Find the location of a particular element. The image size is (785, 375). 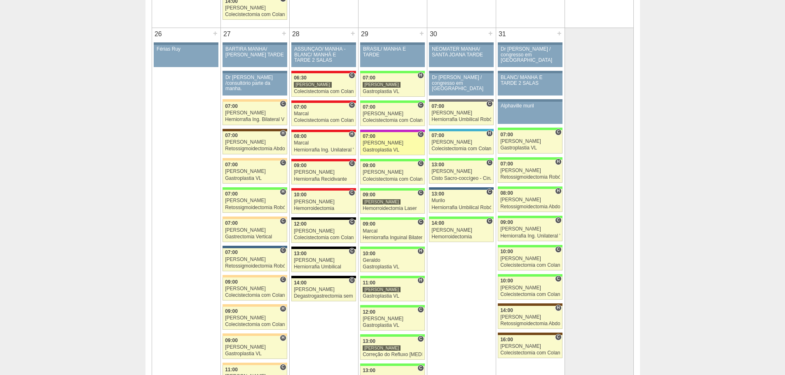

div: Key: Blanc is located at coordinates (323, 248).